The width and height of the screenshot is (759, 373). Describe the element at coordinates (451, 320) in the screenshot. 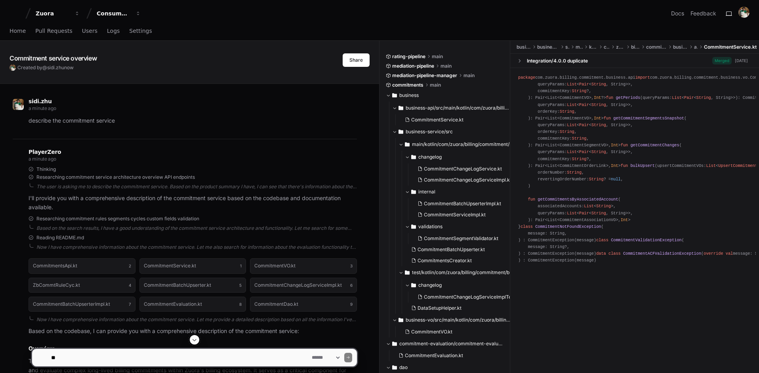

I see `button: business-vo/src/main/kotlin/com/zuora/billing/commitment/business/vo` at that location.